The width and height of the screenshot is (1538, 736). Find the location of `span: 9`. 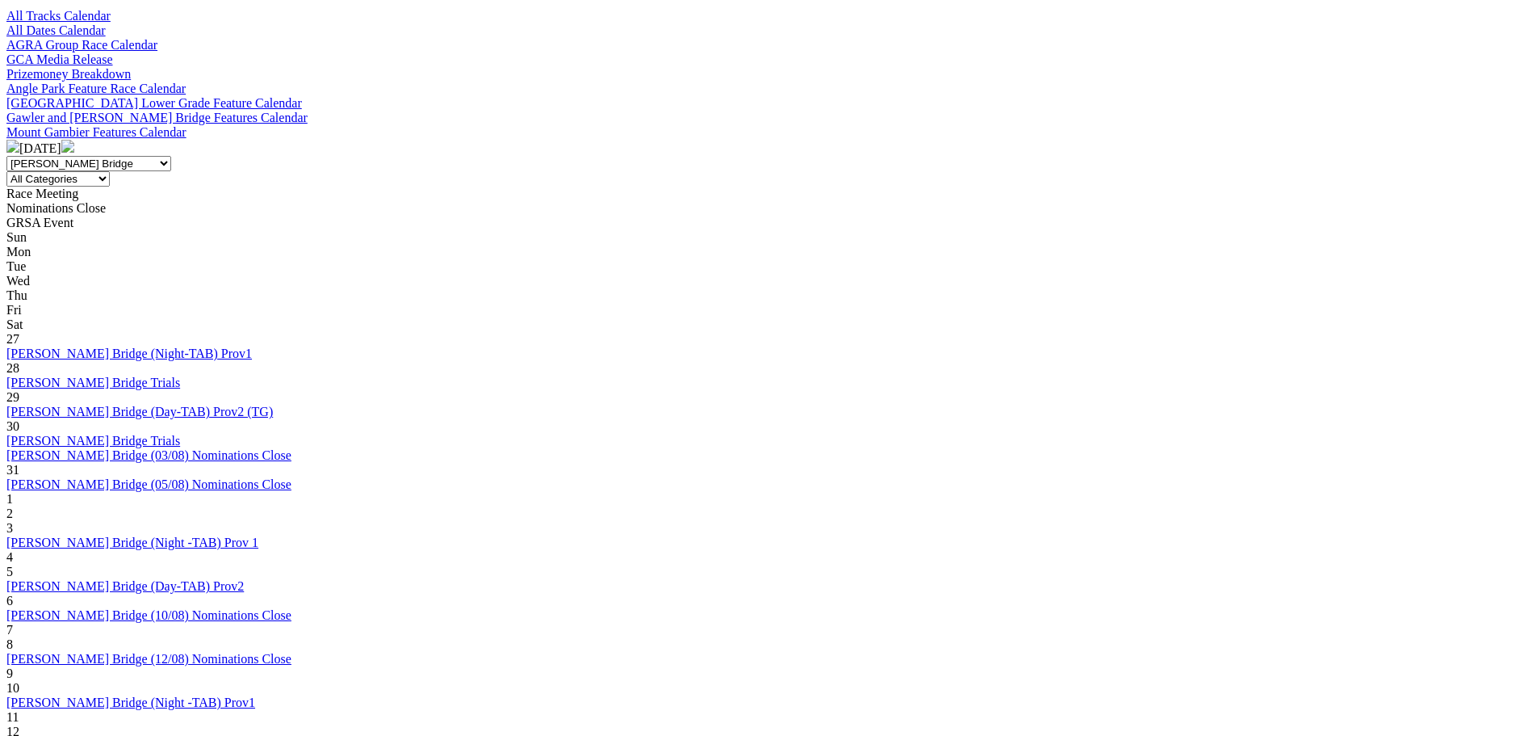

span: 9 is located at coordinates (10, 673).